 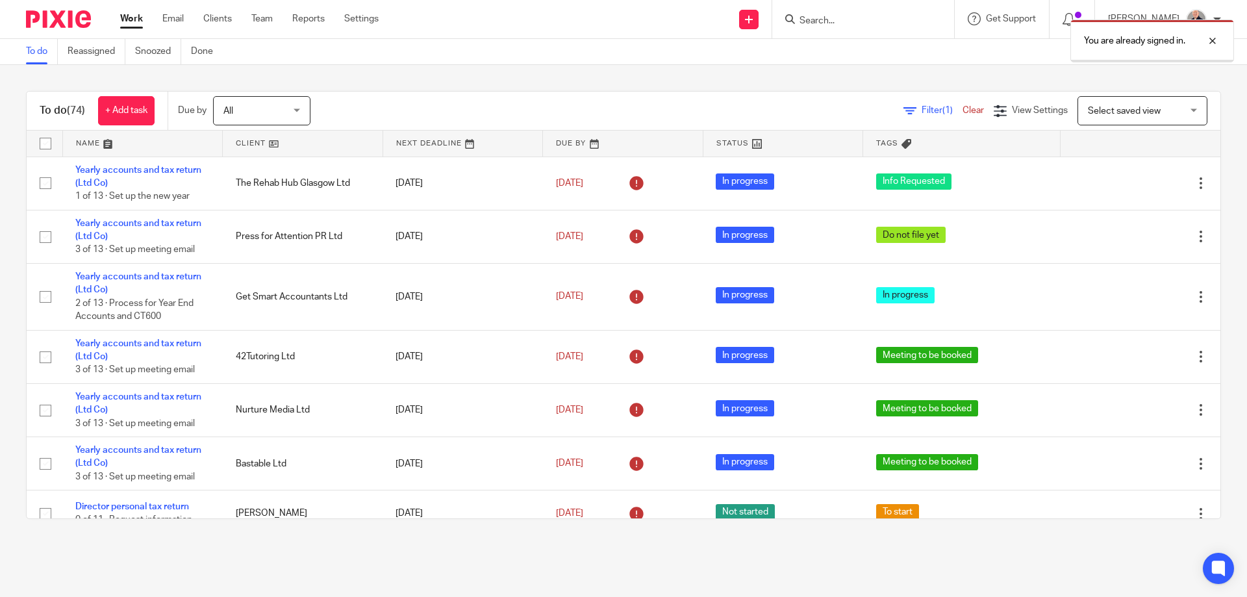 What do you see at coordinates (303, 410) in the screenshot?
I see `td: Nurture Media Ltd` at bounding box center [303, 410].